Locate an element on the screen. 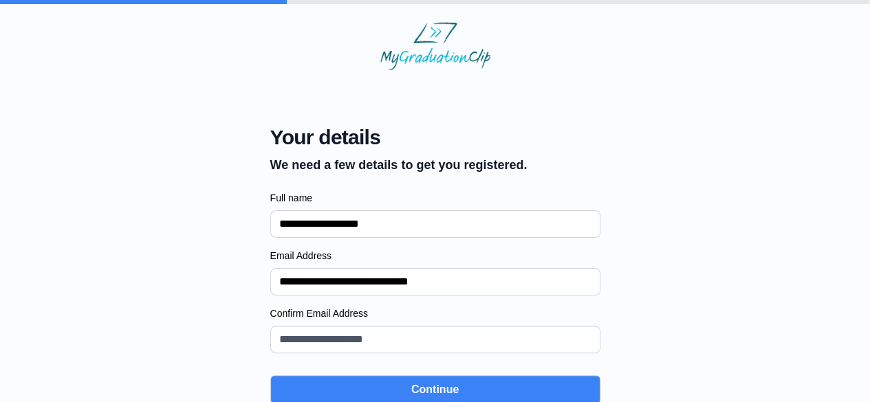 The height and width of the screenshot is (402, 870). p: We need a few details to get you registered. is located at coordinates (399, 165).